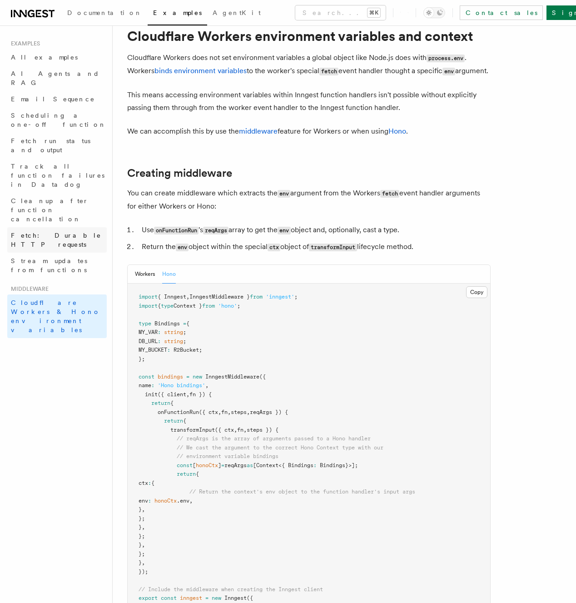 This screenshot has height=603, width=576. What do you see at coordinates (232, 376) in the screenshot?
I see `span: InngestMiddleware` at bounding box center [232, 376].